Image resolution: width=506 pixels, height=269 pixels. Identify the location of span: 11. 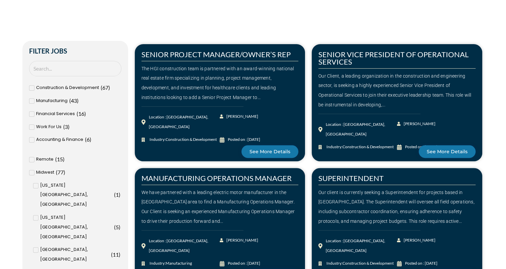
(116, 254).